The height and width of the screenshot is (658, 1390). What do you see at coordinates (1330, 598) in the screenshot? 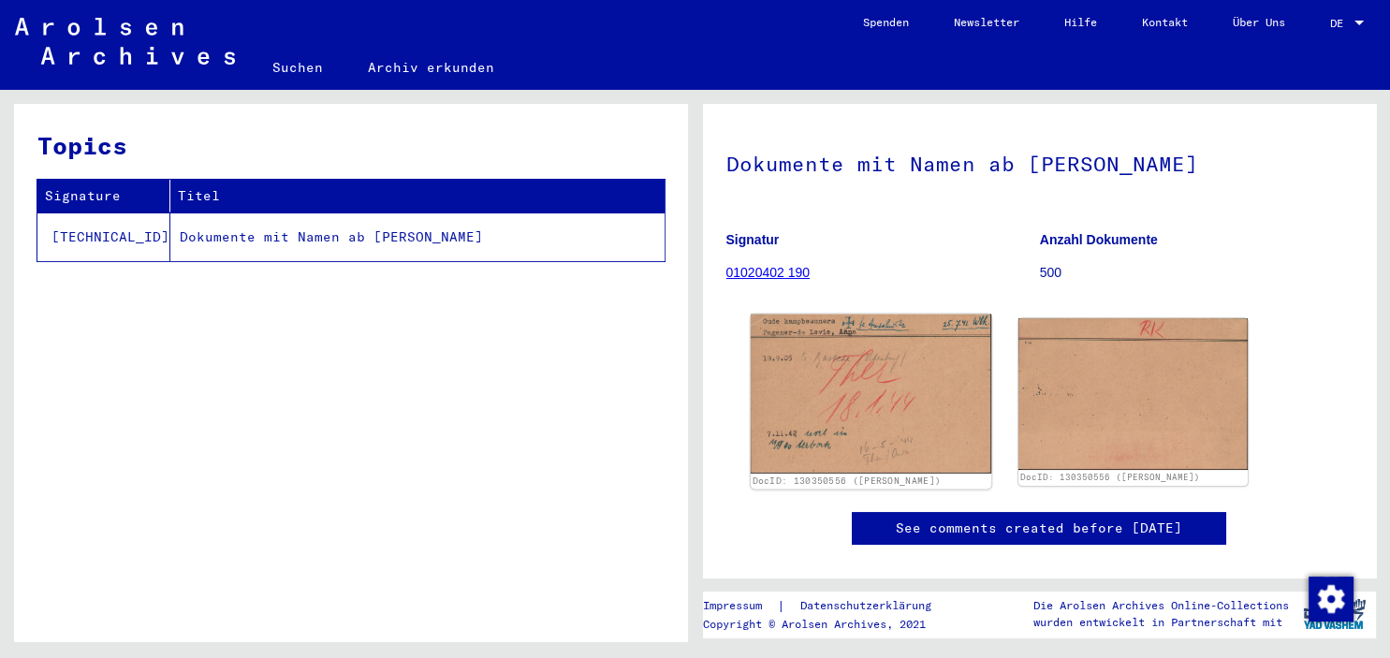
I see `div: Zustimmung ändern` at bounding box center [1330, 598].